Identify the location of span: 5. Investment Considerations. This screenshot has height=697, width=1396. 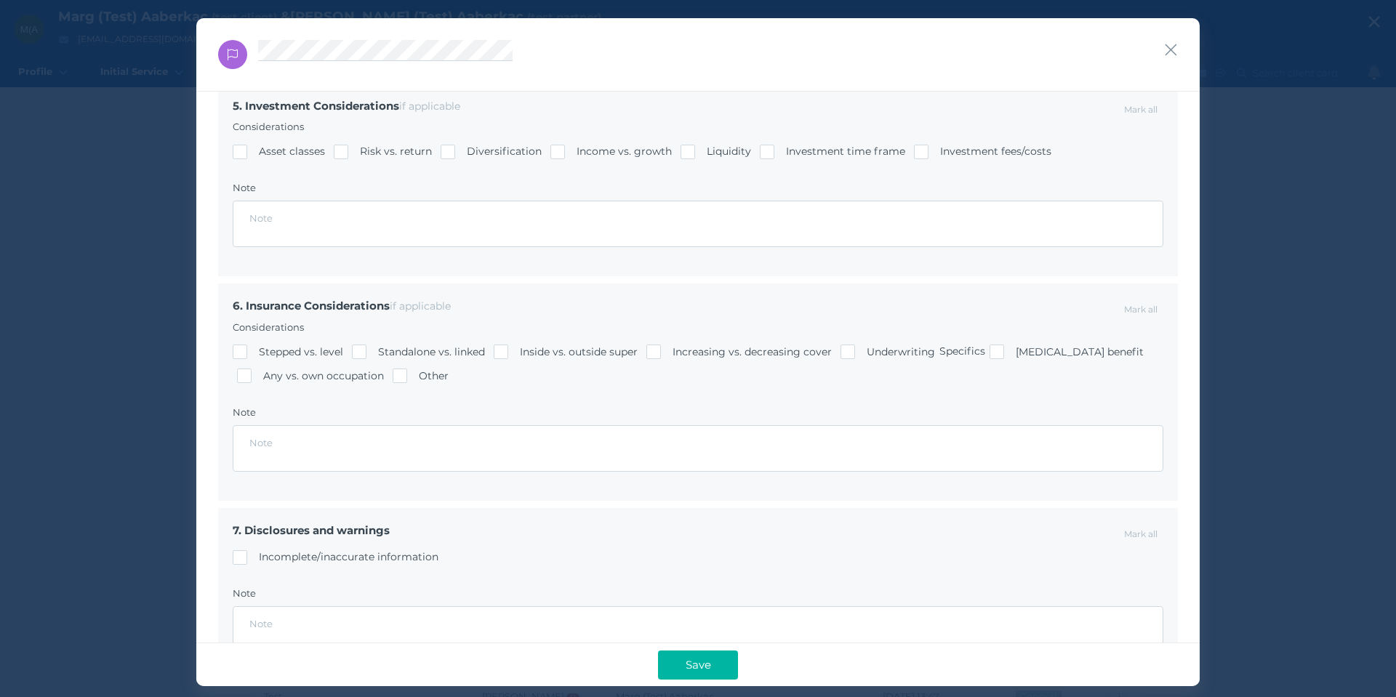
(316, 105).